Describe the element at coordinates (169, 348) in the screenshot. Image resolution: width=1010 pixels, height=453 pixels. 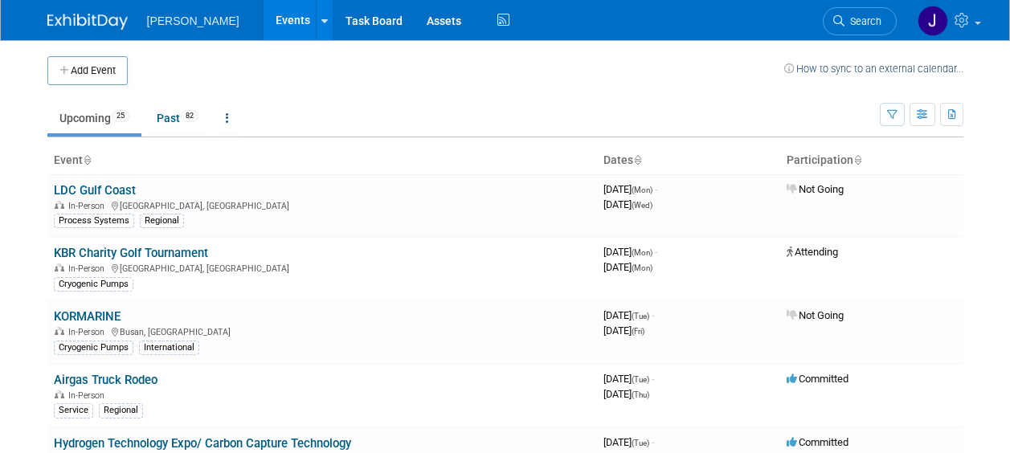
I see `div: International` at that location.